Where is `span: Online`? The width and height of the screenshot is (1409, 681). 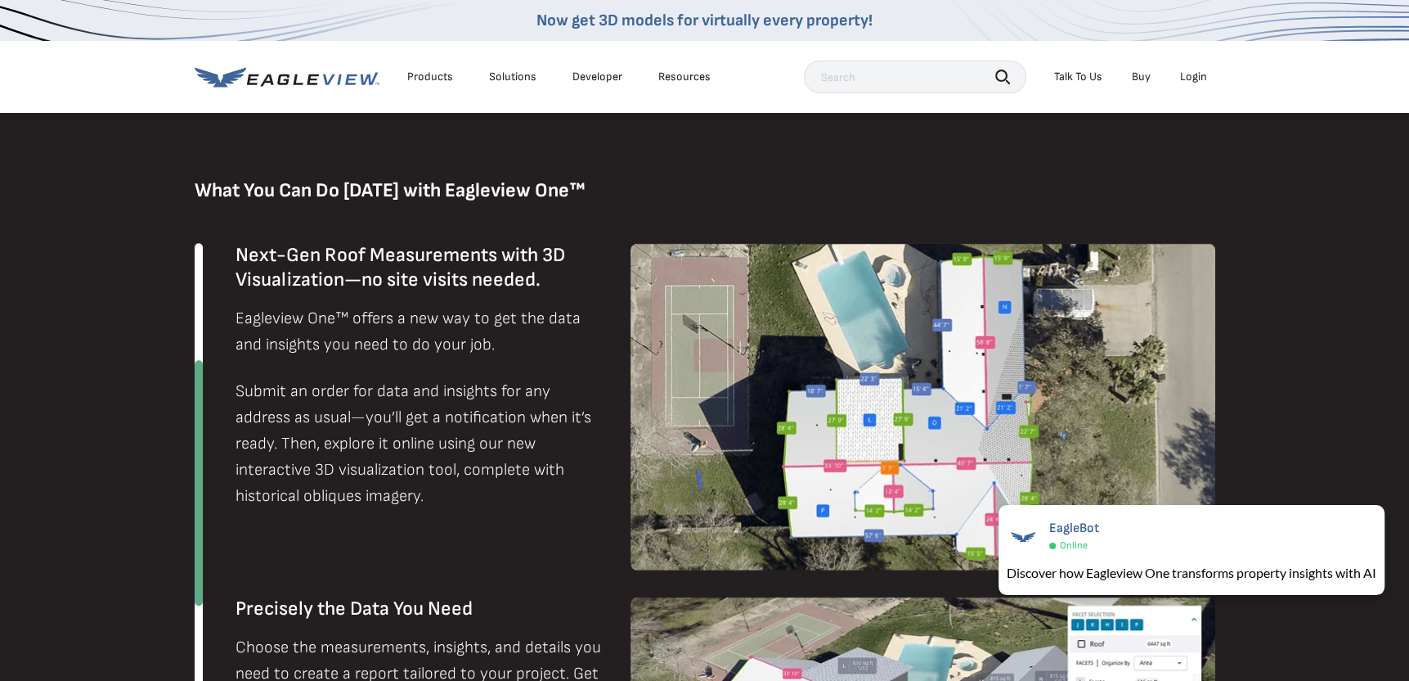 span: Online is located at coordinates (1074, 545).